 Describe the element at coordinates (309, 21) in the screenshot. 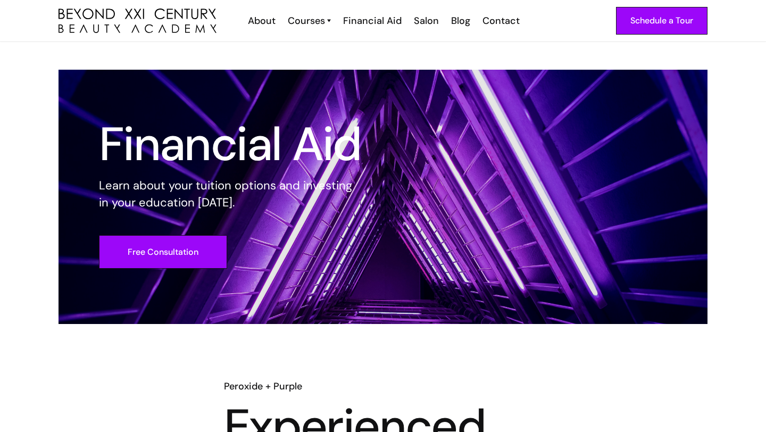

I see `a: Courses` at that location.